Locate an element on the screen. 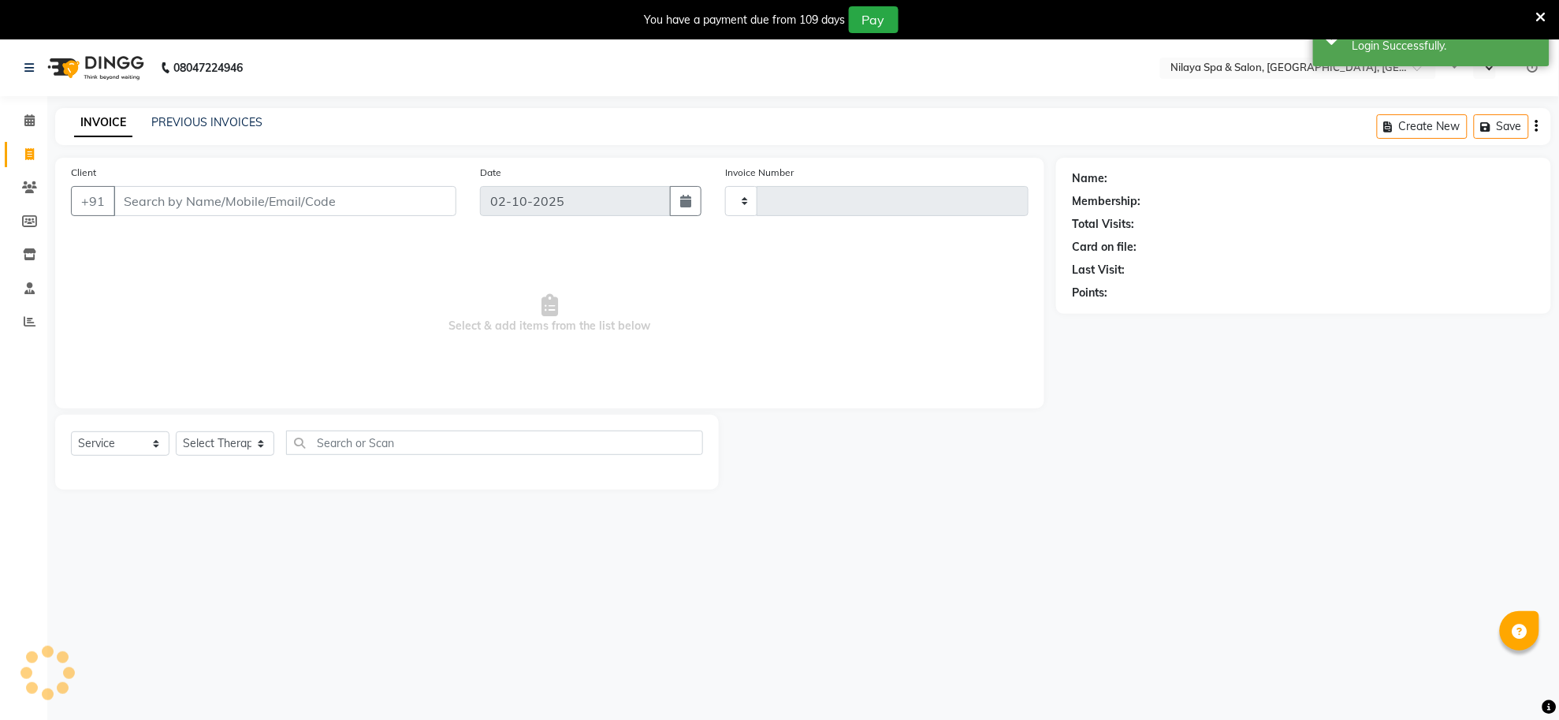 The height and width of the screenshot is (720, 1559). div: Card on file: is located at coordinates (1104, 247).